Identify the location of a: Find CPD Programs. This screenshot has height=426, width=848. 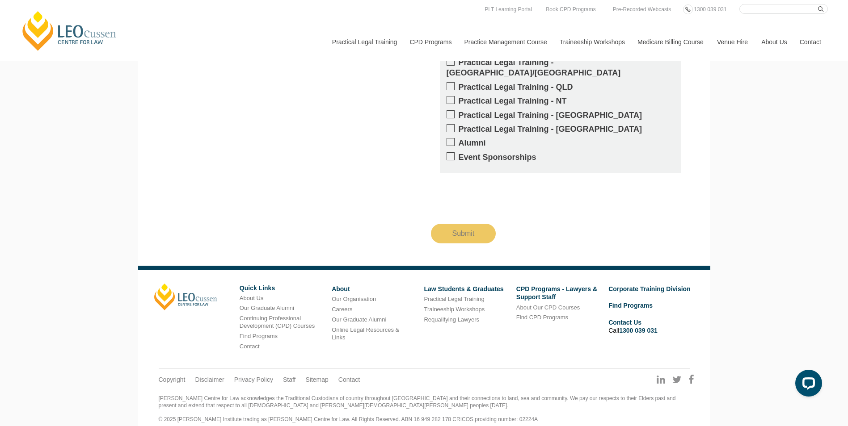
(542, 317).